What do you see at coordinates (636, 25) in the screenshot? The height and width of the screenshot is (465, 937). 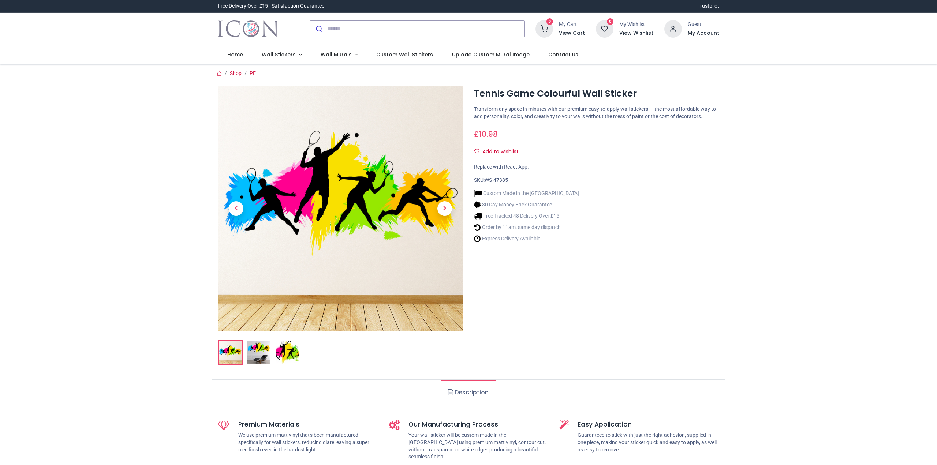 I see `div: My Wishlist` at bounding box center [636, 25].